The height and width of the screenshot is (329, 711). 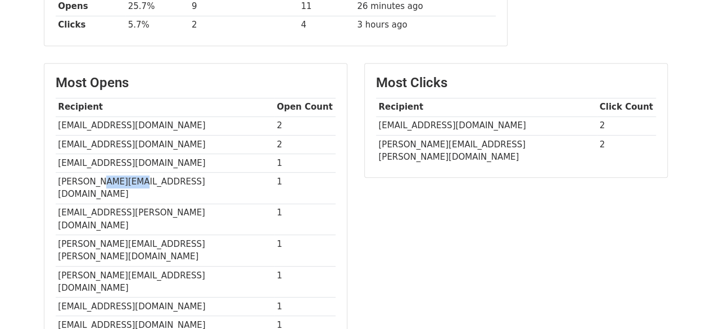 What do you see at coordinates (305, 107) in the screenshot?
I see `th: Open Count` at bounding box center [305, 107].